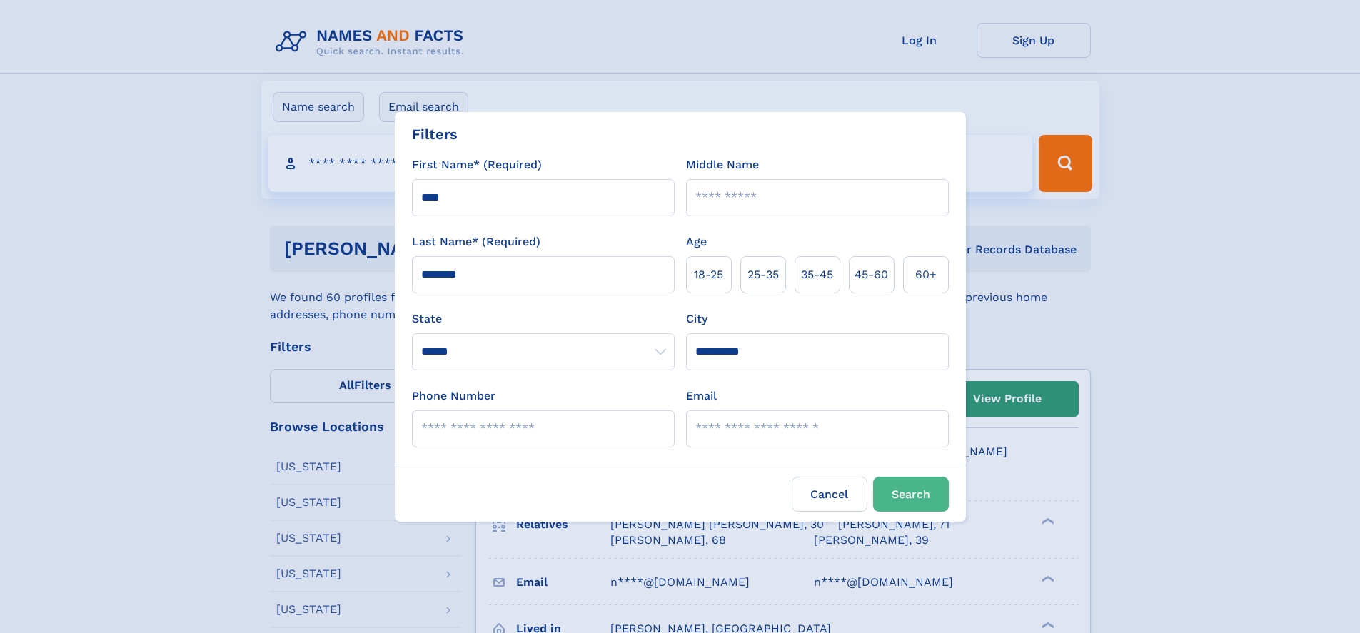 Image resolution: width=1360 pixels, height=633 pixels. What do you see at coordinates (477, 165) in the screenshot?
I see `label: First Name* (Required)` at bounding box center [477, 165].